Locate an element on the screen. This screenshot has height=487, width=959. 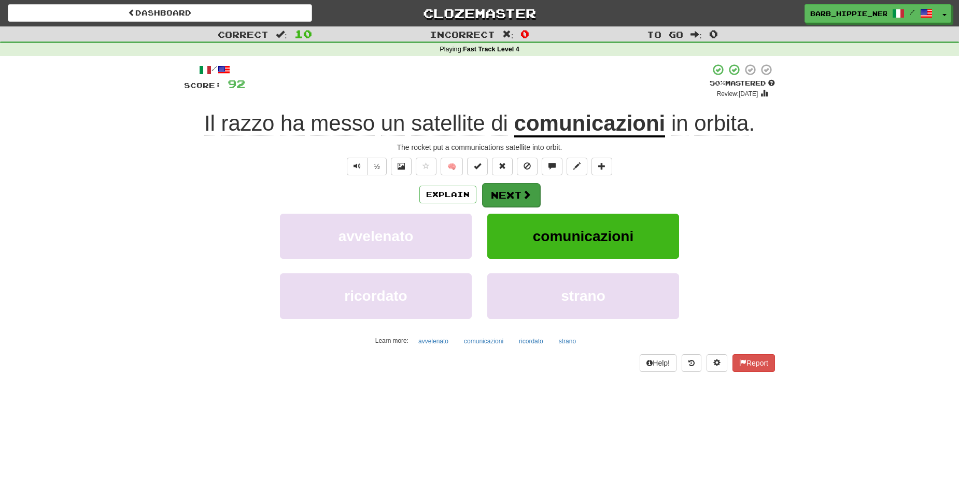
button: Discuss sentence (alt+u) is located at coordinates (552, 166).